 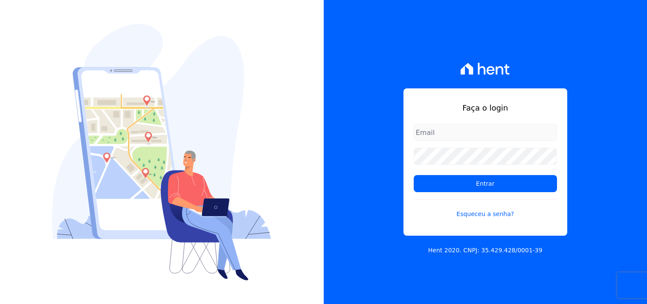 What do you see at coordinates (486, 183) in the screenshot?
I see `input: Entrar` at bounding box center [486, 183].